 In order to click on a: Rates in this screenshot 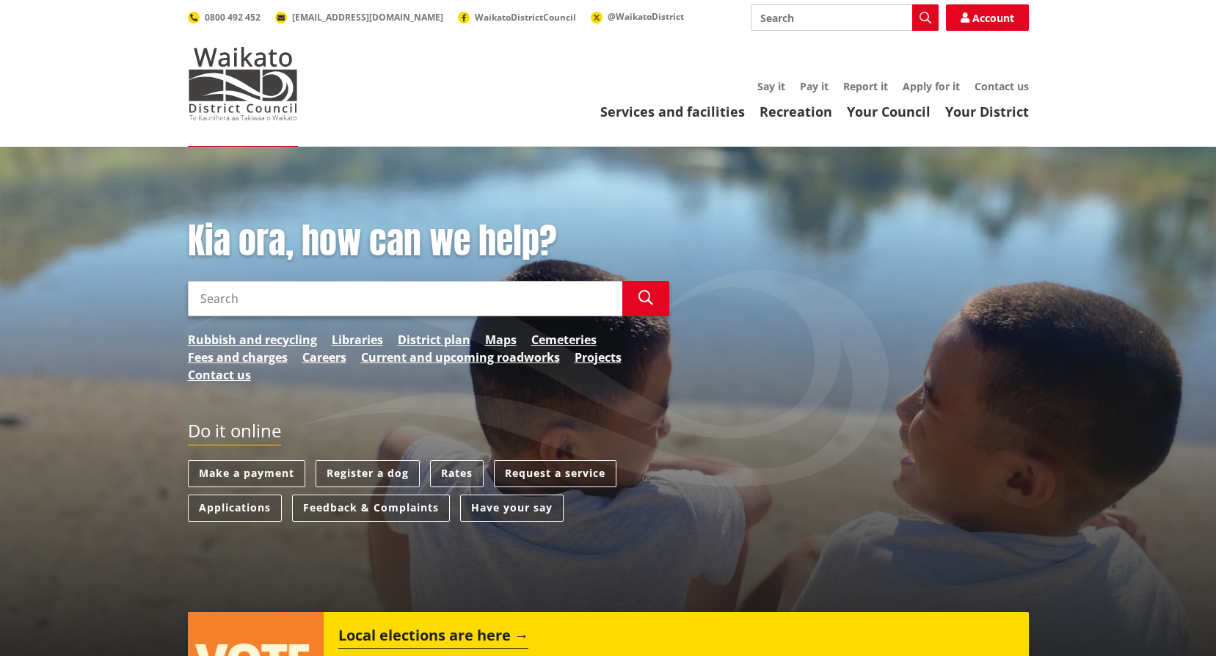, I will do `click(456, 473)`.